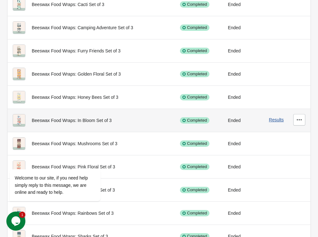 Image resolution: width=318 pixels, height=237 pixels. I want to click on div: Beeswax Food Wraps: Camping Adventure Set of 3, so click(90, 28).